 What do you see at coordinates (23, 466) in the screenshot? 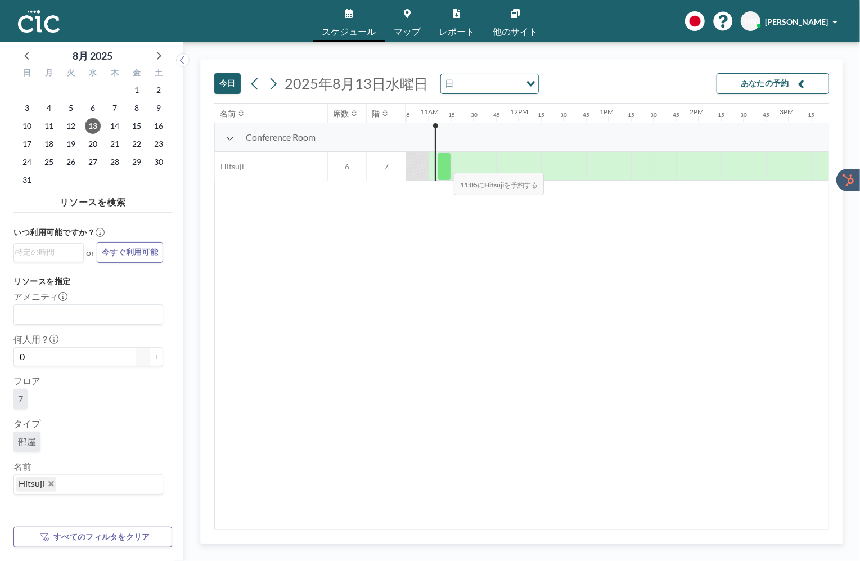
I see `label: 名前` at bounding box center [23, 466].